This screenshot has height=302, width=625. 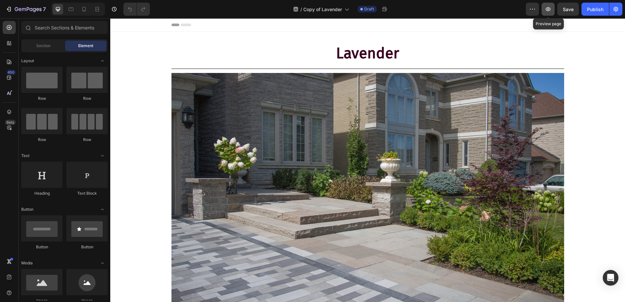 What do you see at coordinates (27, 263) in the screenshot?
I see `span: Media` at bounding box center [27, 263].